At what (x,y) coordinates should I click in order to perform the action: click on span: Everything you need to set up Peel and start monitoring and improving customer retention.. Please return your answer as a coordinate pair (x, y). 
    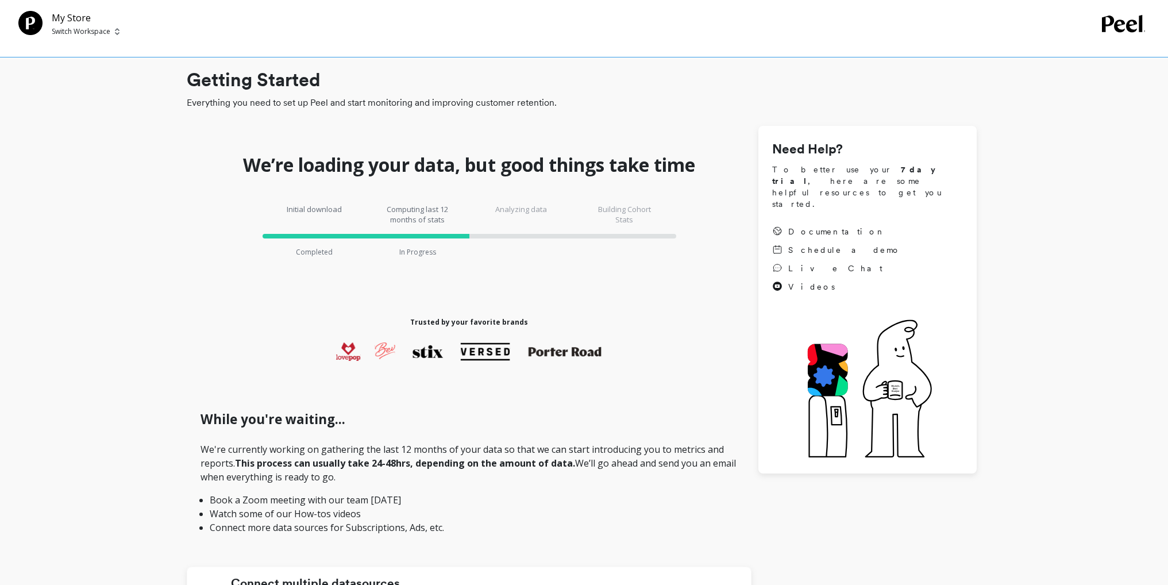
    Looking at the image, I should click on (581, 103).